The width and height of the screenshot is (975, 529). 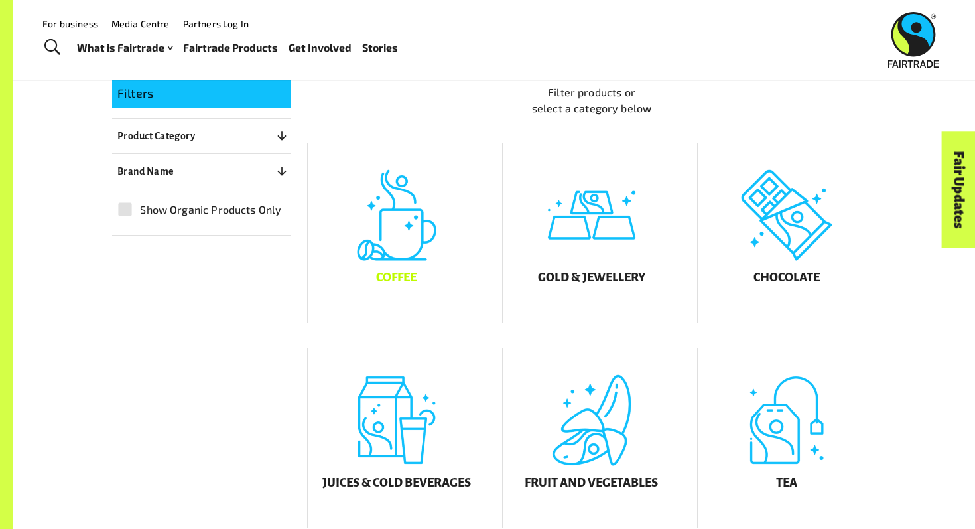 What do you see at coordinates (787, 278) in the screenshot?
I see `h5: Chocolate` at bounding box center [787, 278].